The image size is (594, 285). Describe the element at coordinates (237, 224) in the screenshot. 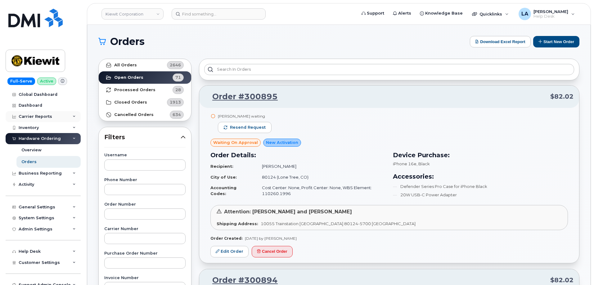

I see `strong: Shipping Address:` at that location.